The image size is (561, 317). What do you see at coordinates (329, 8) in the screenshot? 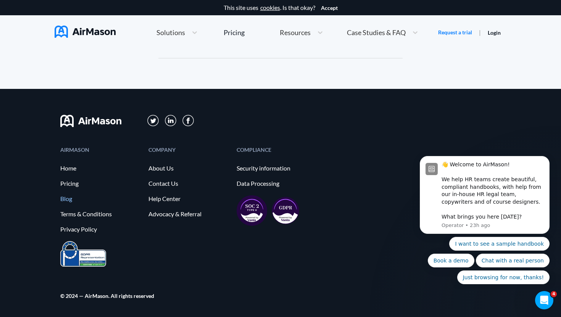
I see `button: Accept cookies` at bounding box center [329, 8].